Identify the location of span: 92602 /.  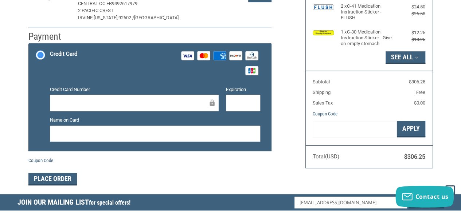
(126, 17).